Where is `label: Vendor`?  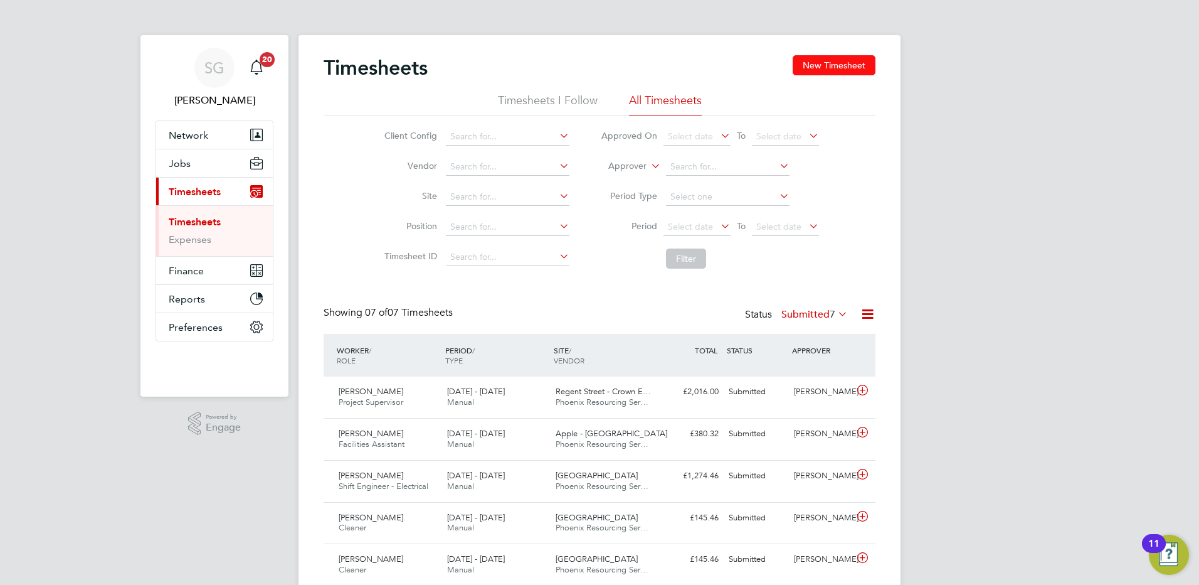 label: Vendor is located at coordinates (409, 166).